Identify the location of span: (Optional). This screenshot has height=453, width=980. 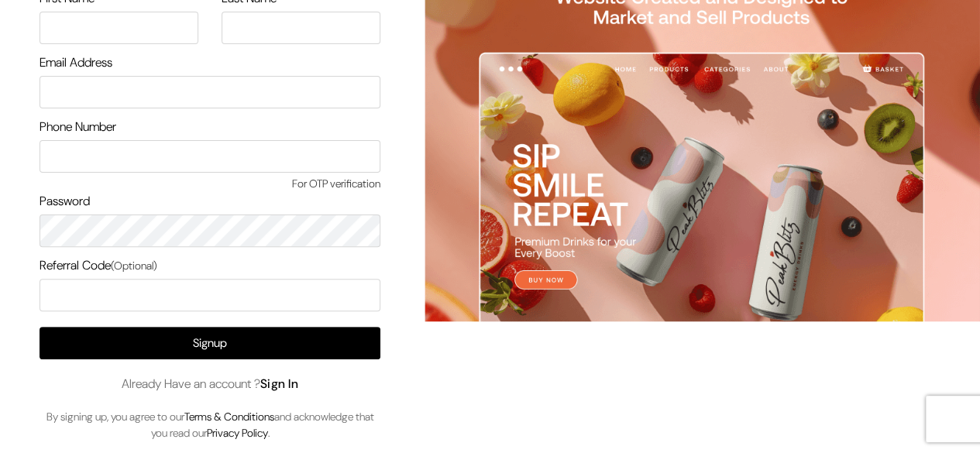
(134, 266).